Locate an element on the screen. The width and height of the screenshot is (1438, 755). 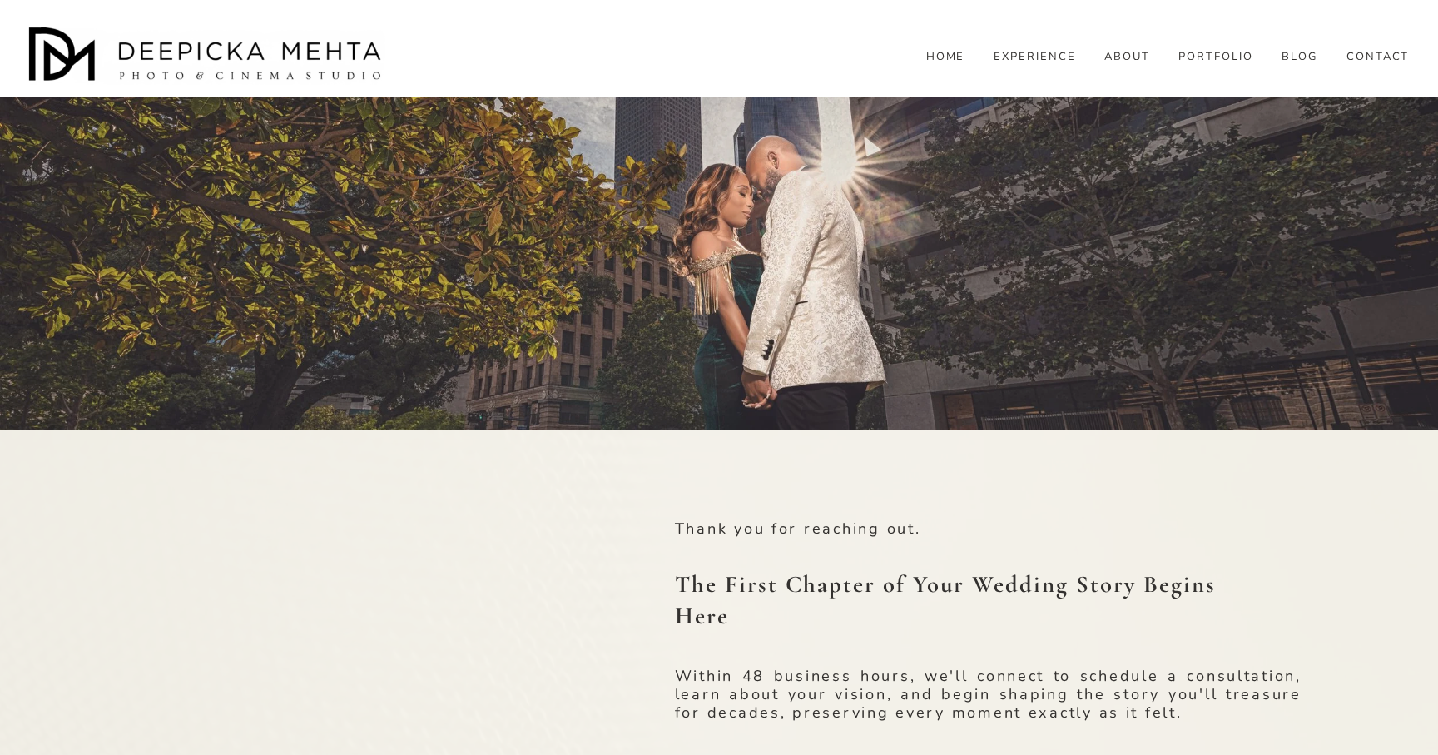
a: EXPERIENCE is located at coordinates (1034, 57).